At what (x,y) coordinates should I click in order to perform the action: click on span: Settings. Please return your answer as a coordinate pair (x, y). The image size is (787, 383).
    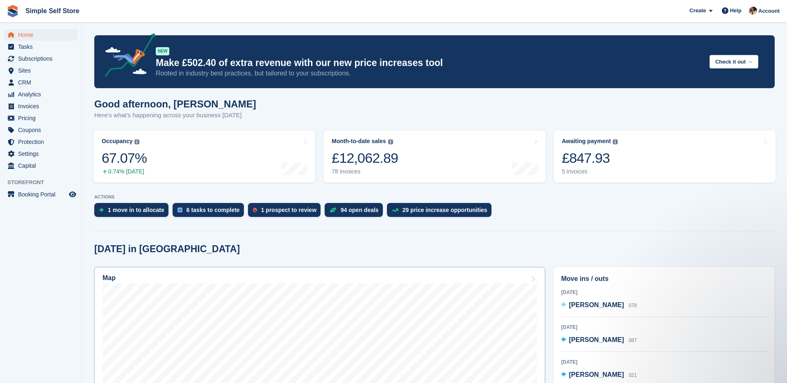
    Looking at the image, I should click on (43, 154).